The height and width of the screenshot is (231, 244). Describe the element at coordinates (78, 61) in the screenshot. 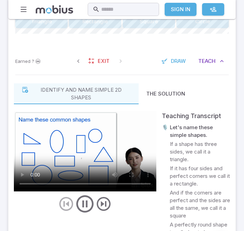

I see `span: Previous Question` at that location.